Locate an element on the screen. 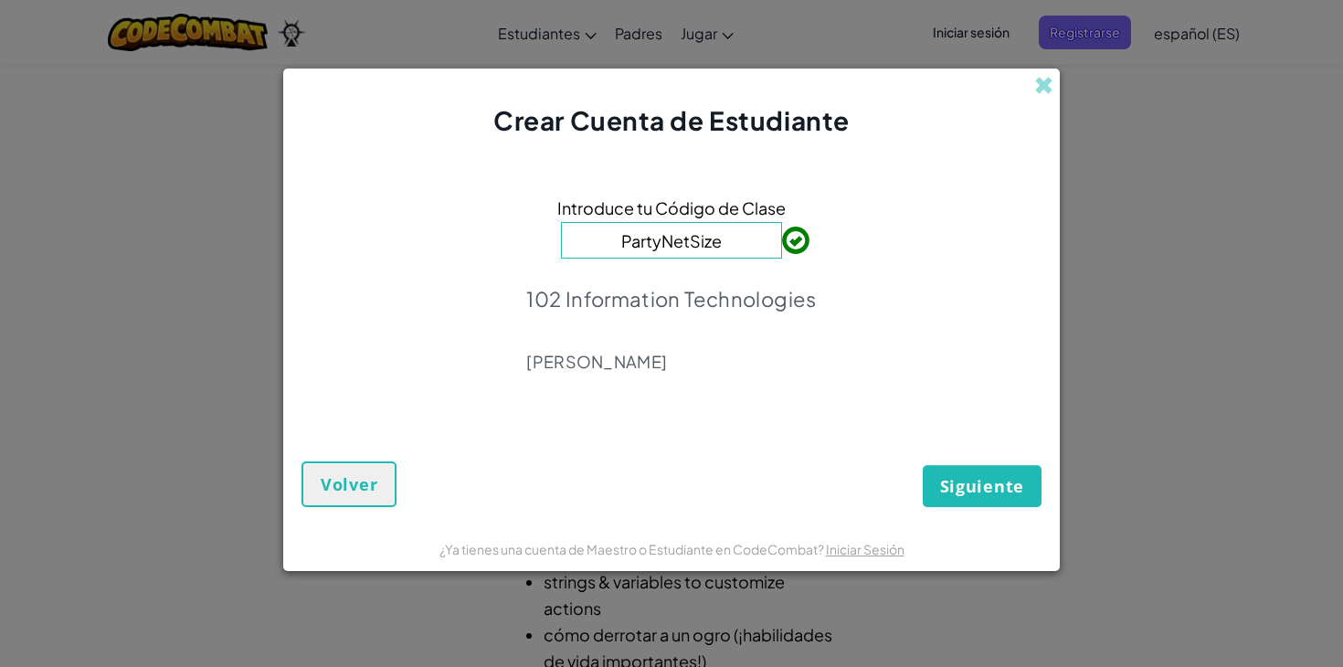 Image resolution: width=1343 pixels, height=667 pixels. span: Crear Cuenta de Estudiante is located at coordinates (671, 120).